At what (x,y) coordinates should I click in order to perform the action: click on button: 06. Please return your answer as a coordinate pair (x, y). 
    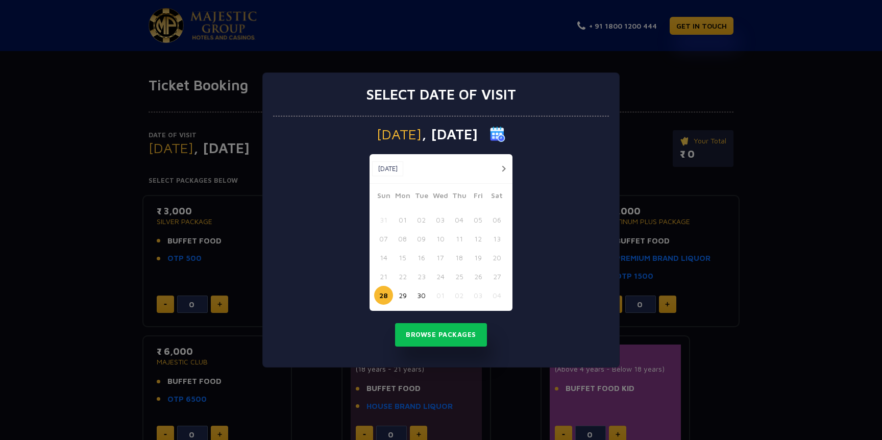
    Looking at the image, I should click on (497, 219).